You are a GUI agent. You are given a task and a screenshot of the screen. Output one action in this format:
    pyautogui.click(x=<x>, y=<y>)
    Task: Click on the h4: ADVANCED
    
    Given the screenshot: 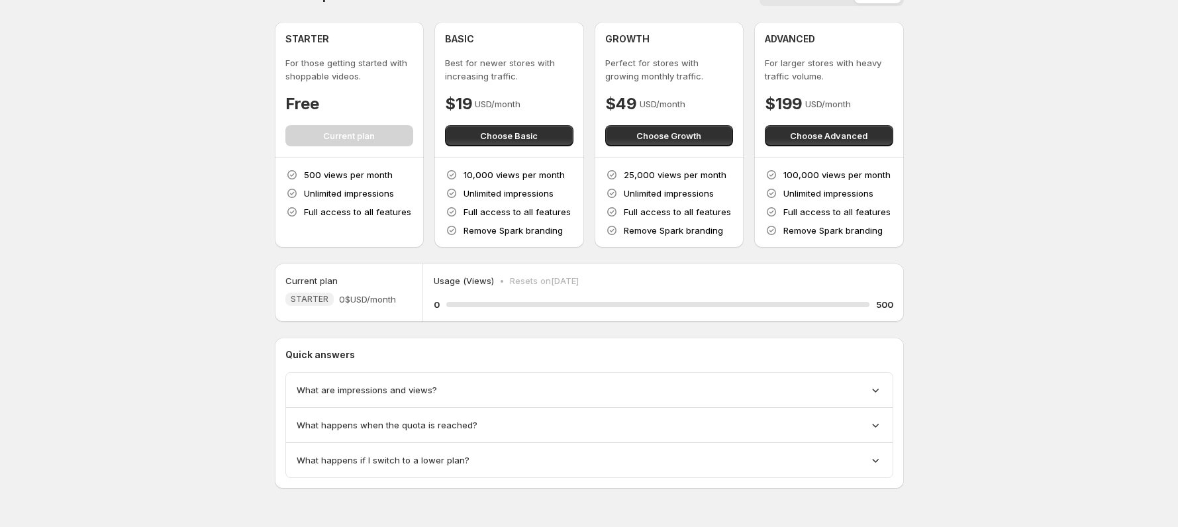 What is the action you would take?
    pyautogui.click(x=790, y=39)
    